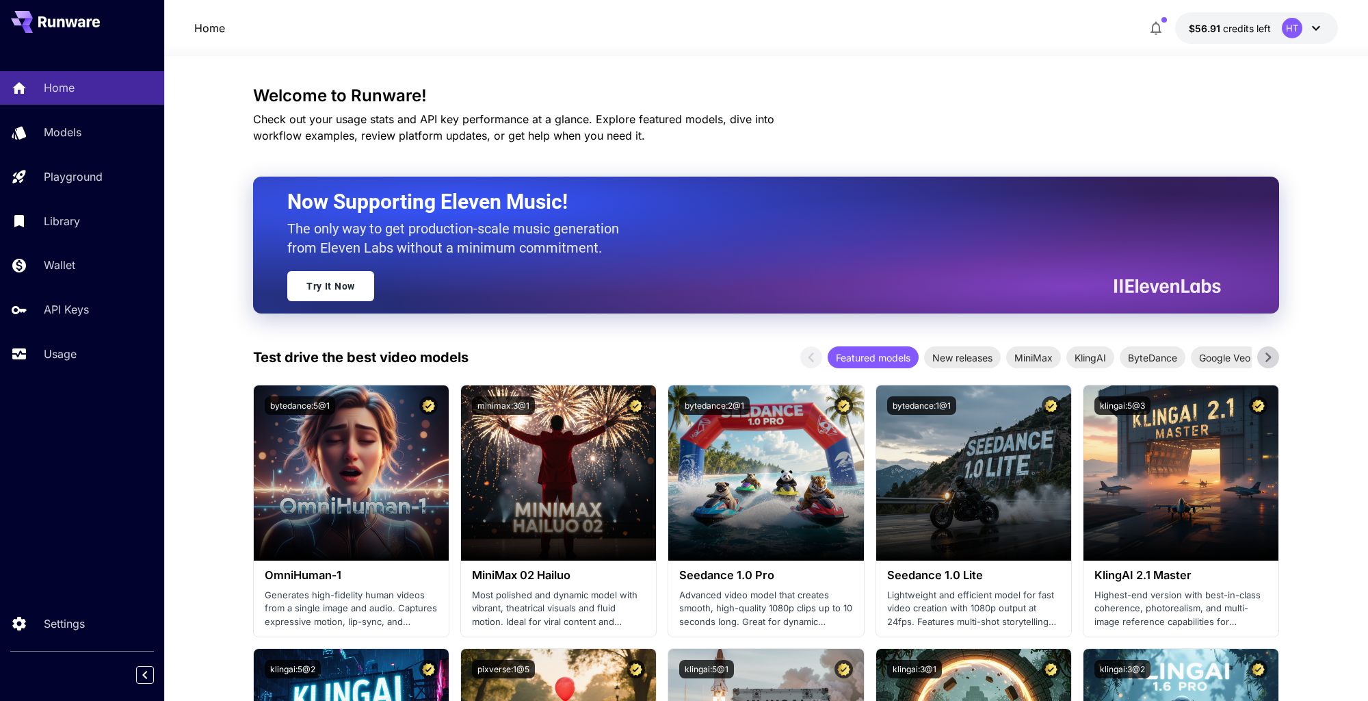 This screenshot has width=1368, height=701. What do you see at coordinates (1090, 357) in the screenshot?
I see `div: KlingAI` at bounding box center [1090, 357].